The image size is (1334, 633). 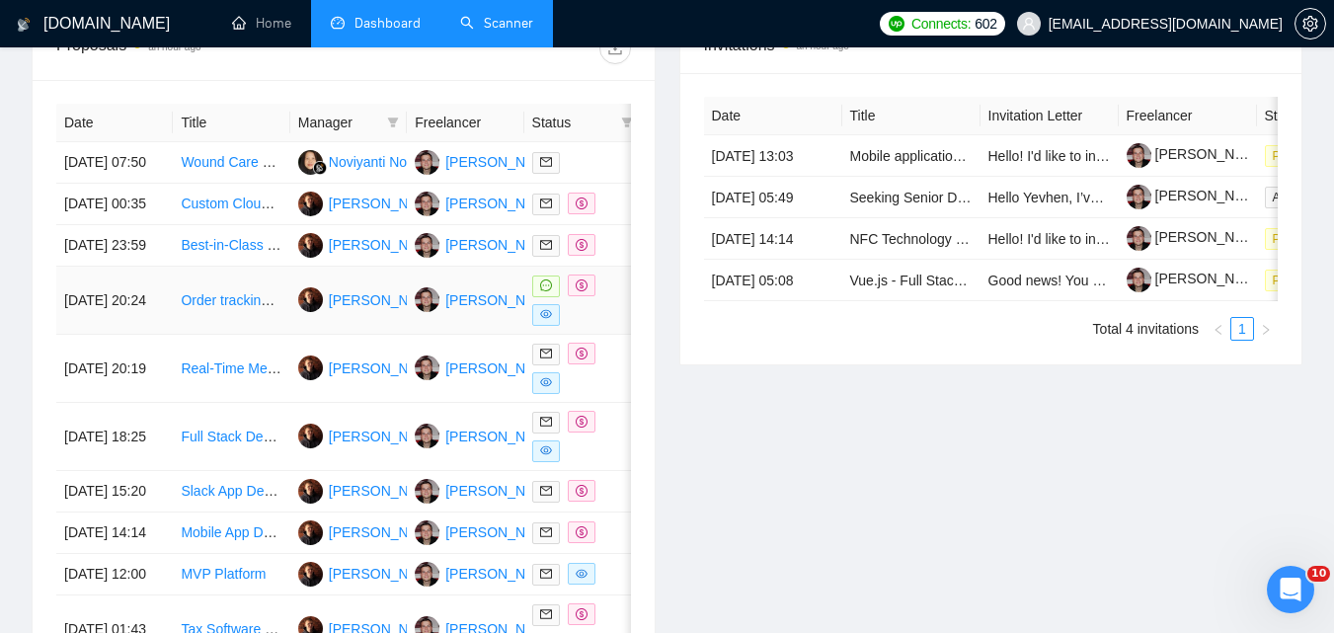 What do you see at coordinates (911, 280) in the screenshot?
I see `td: Vue.js - Full Stack Developer` at bounding box center [911, 280].